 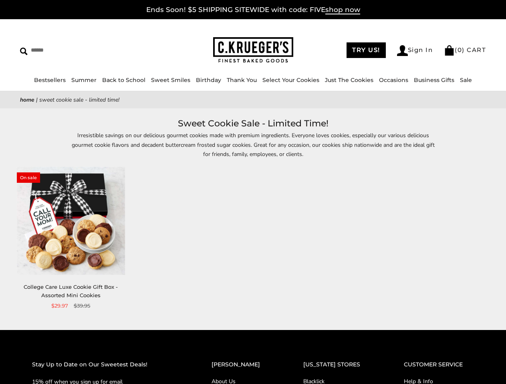 I want to click on a: Just The Cookies, so click(x=349, y=80).